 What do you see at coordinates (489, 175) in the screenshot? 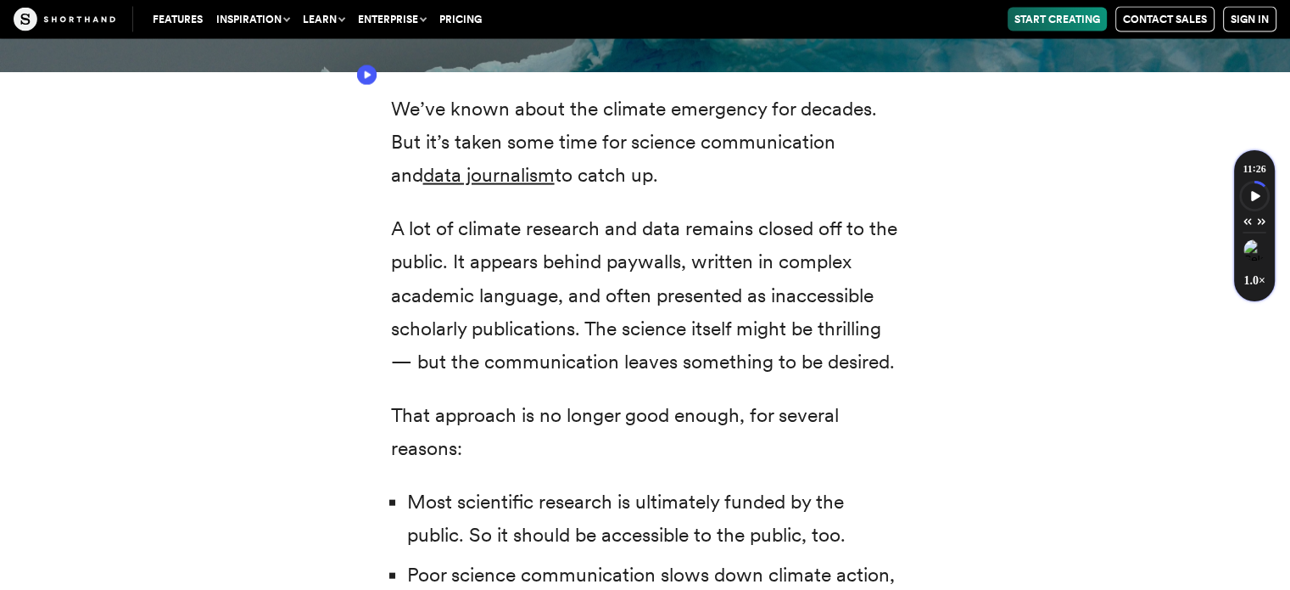
I see `a: data journalism` at bounding box center [489, 175].